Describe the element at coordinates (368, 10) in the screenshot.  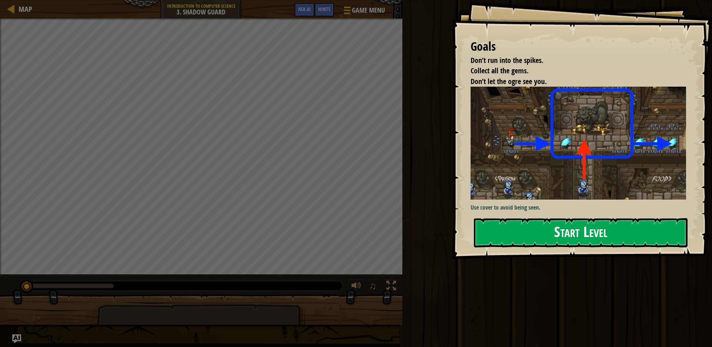
I see `span: Game Menu` at that location.